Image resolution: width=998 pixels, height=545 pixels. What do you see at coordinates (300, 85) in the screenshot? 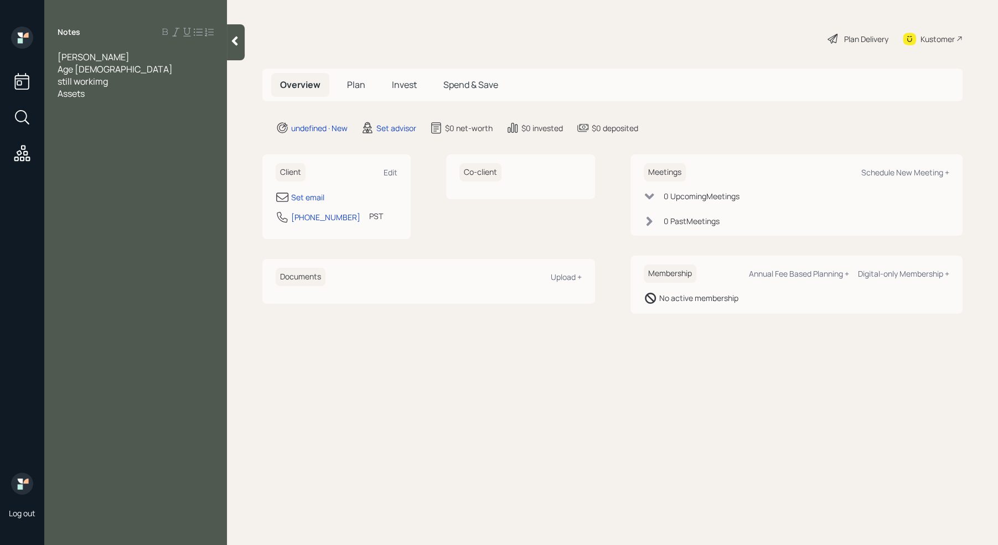
I see `span: Overview` at bounding box center [300, 85].